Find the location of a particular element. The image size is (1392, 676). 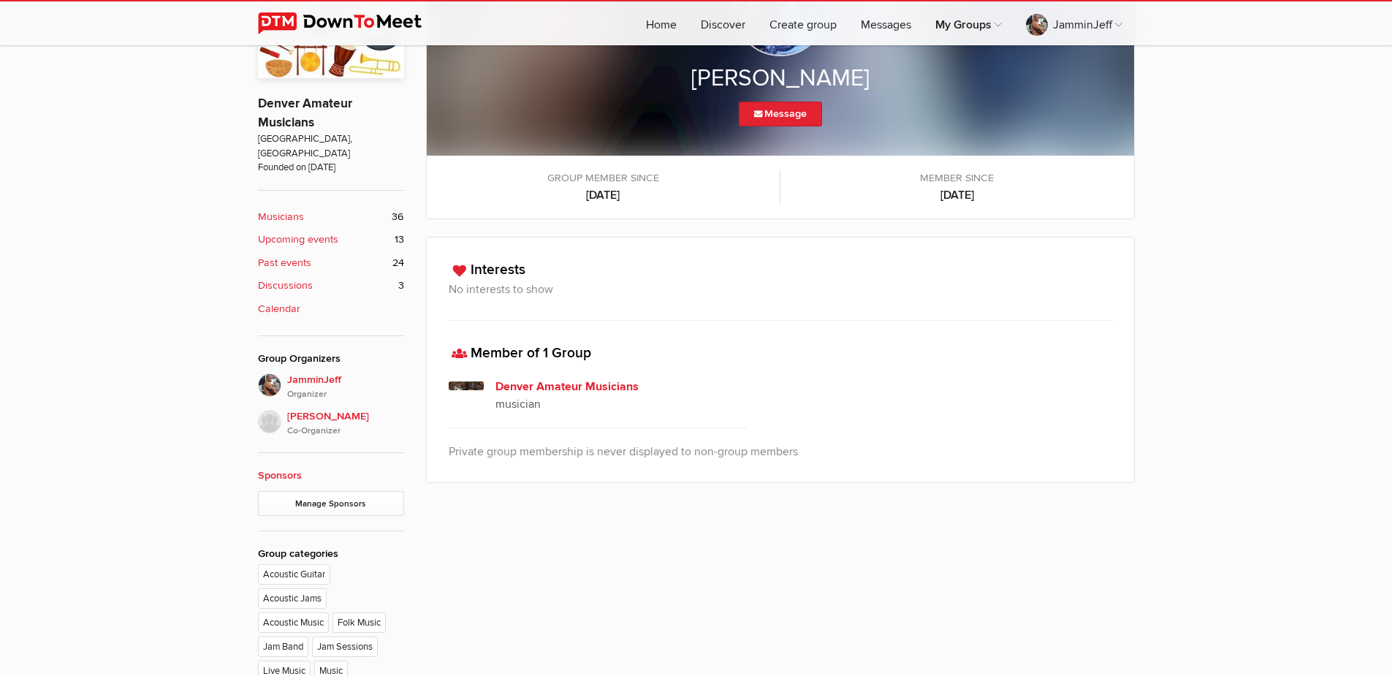

a: Upcoming events 13 is located at coordinates (331, 240).